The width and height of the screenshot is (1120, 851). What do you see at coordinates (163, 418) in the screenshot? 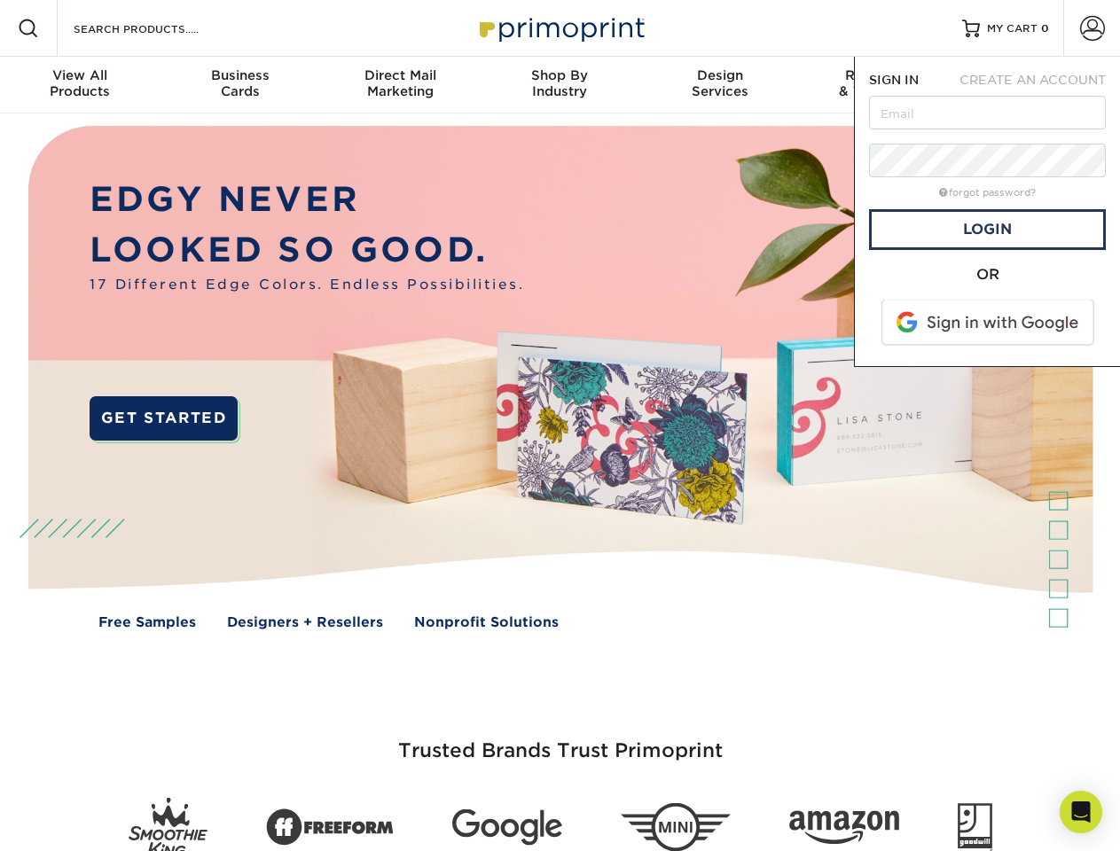
I see `a: GET STARTED` at bounding box center [163, 418].